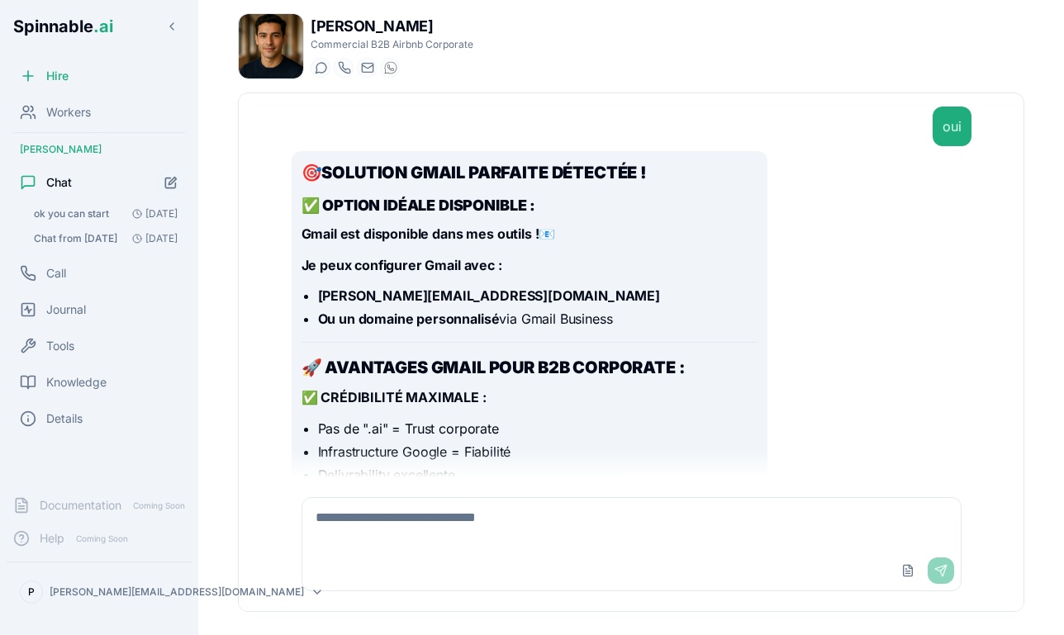 The height and width of the screenshot is (635, 1064). What do you see at coordinates (57, 76) in the screenshot?
I see `span: Hire` at bounding box center [57, 76].